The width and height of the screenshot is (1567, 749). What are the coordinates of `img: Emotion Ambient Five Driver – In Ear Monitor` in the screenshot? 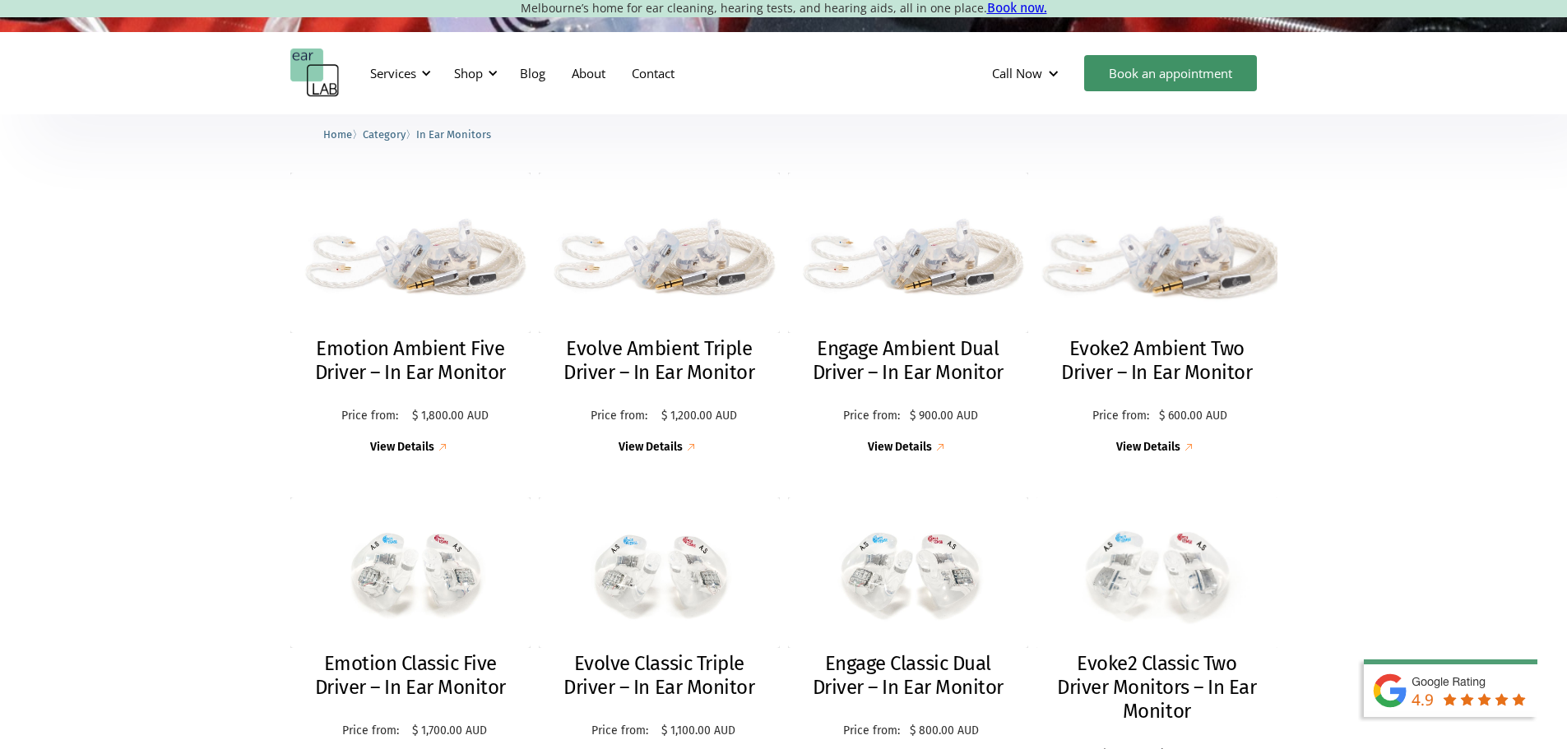 It's located at (410, 252).